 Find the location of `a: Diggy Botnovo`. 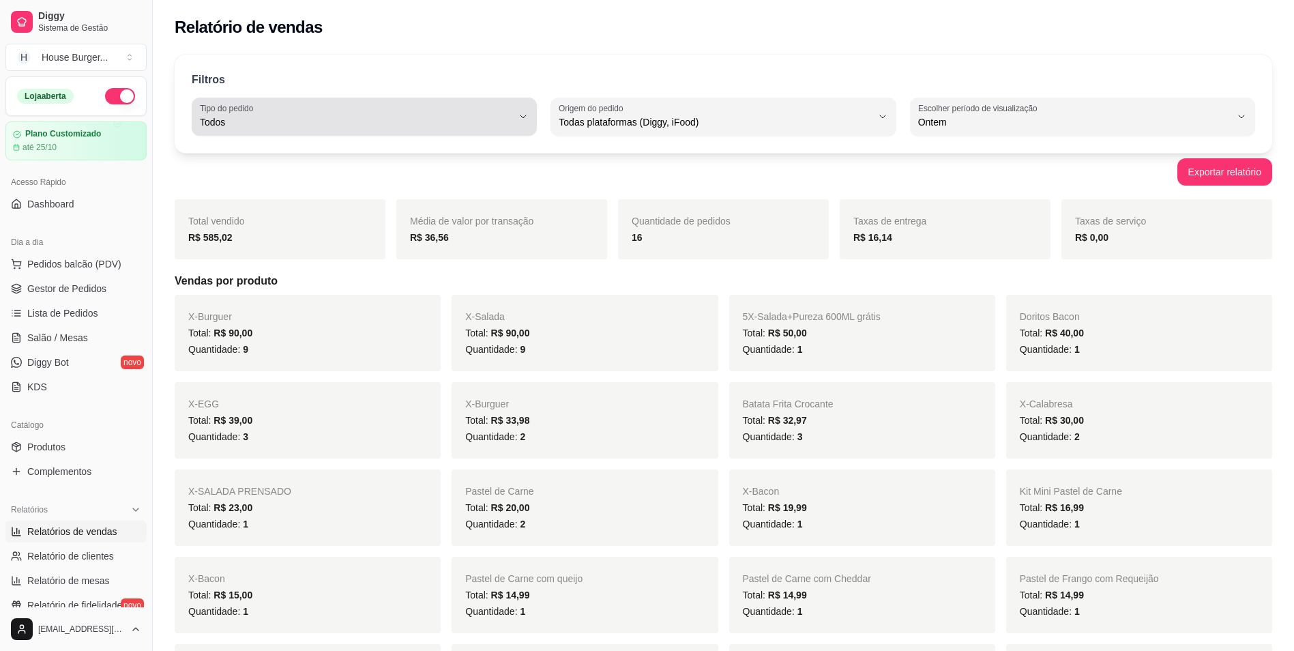

a: Diggy Botnovo is located at coordinates (76, 362).